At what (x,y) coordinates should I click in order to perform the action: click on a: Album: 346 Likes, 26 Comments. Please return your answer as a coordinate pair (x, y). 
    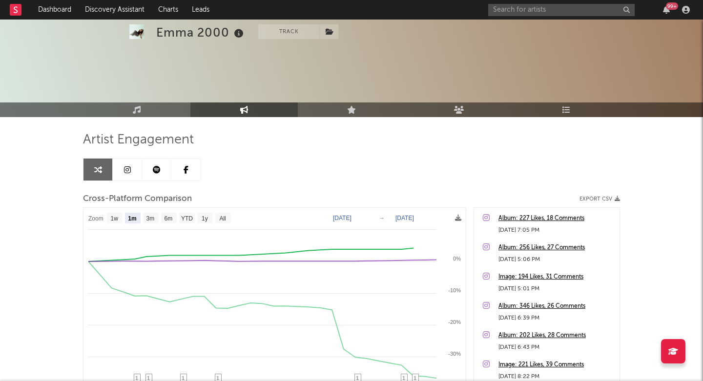
    Looking at the image, I should click on (556, 307).